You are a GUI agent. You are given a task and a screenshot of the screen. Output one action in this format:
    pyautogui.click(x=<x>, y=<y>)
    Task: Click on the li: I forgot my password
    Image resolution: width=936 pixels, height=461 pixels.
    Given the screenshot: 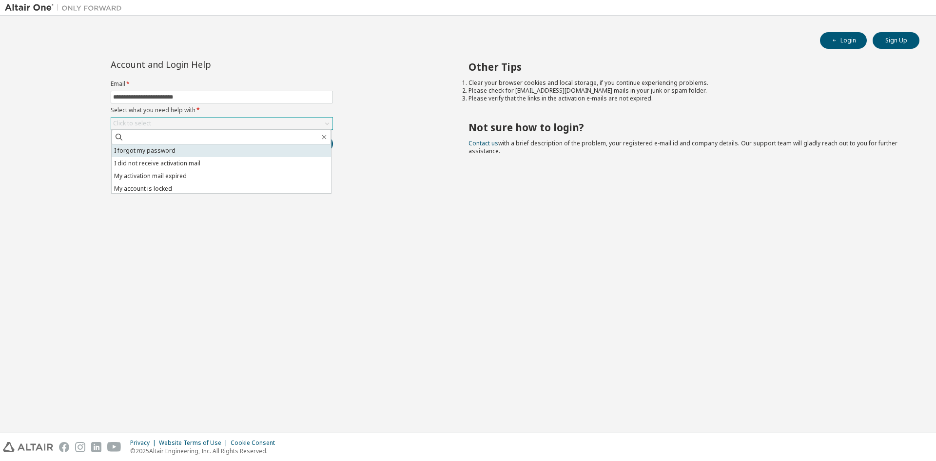 What is the action you would take?
    pyautogui.click(x=221, y=151)
    